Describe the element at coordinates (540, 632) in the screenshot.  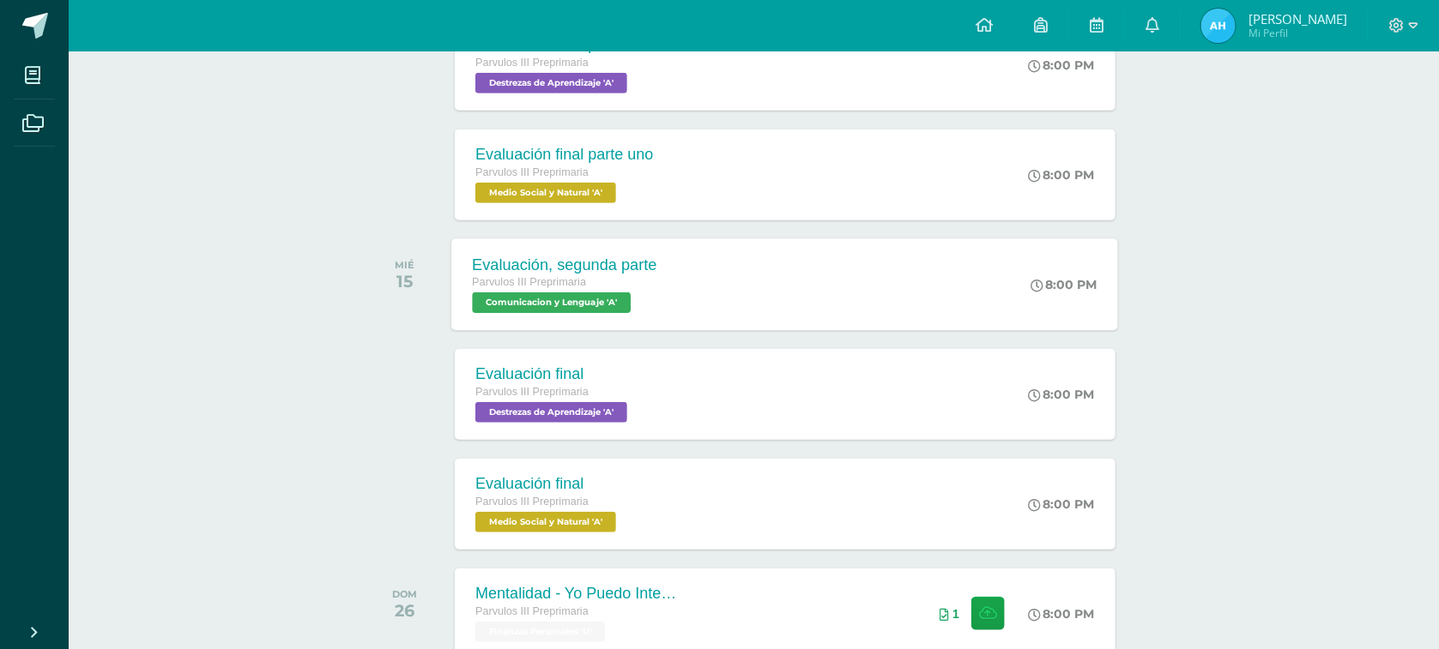
I see `span: Finanzas Personales 'U'` at that location.